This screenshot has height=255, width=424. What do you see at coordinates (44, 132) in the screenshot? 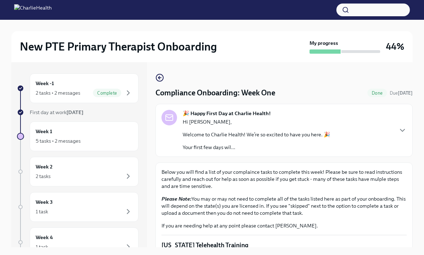
I see `h6: Week 1` at bounding box center [44, 132].